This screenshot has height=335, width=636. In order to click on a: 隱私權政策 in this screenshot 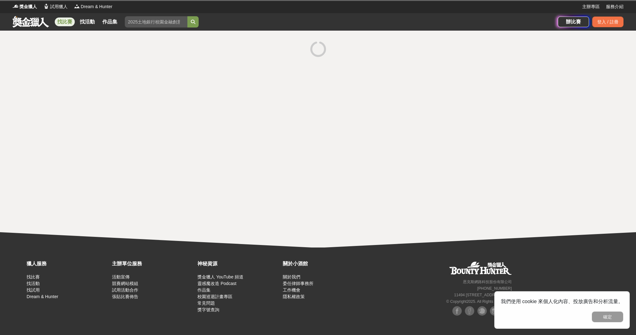, I will do `click(294, 297)`.